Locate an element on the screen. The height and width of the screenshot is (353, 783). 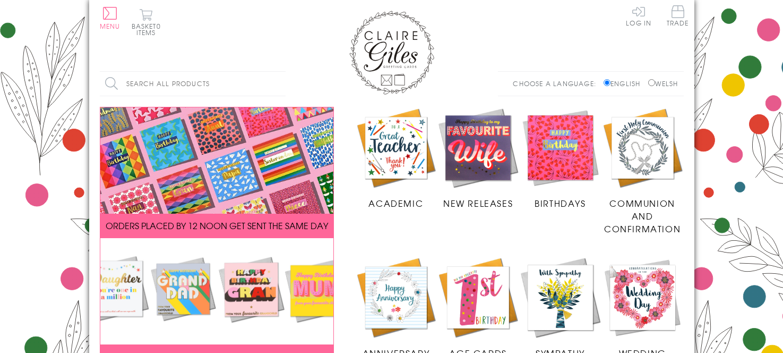
span: 0 items is located at coordinates (149, 29).